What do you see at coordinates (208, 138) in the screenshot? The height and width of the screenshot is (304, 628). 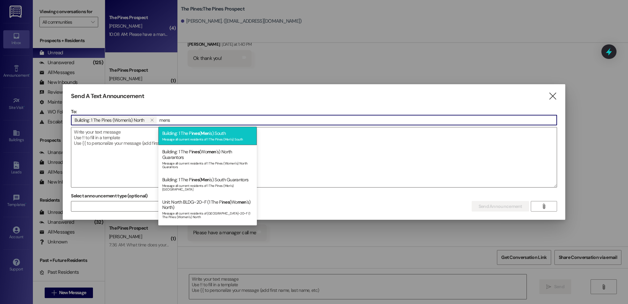 I see `div: Message all current residents of 1 The Pines (Men's) South` at bounding box center [208, 138].